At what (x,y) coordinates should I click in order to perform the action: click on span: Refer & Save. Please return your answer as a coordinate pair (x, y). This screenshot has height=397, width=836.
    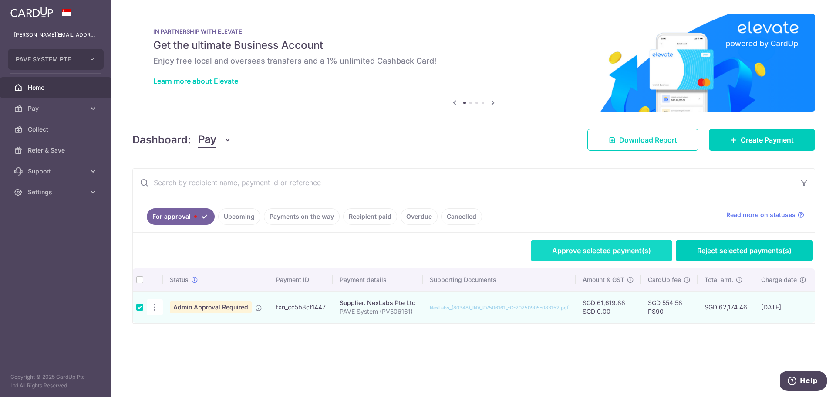
    Looking at the image, I should click on (57, 150).